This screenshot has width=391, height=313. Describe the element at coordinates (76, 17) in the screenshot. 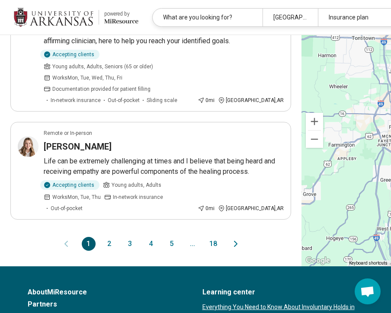

I see `a: University of Arkansaspowered by` at that location.